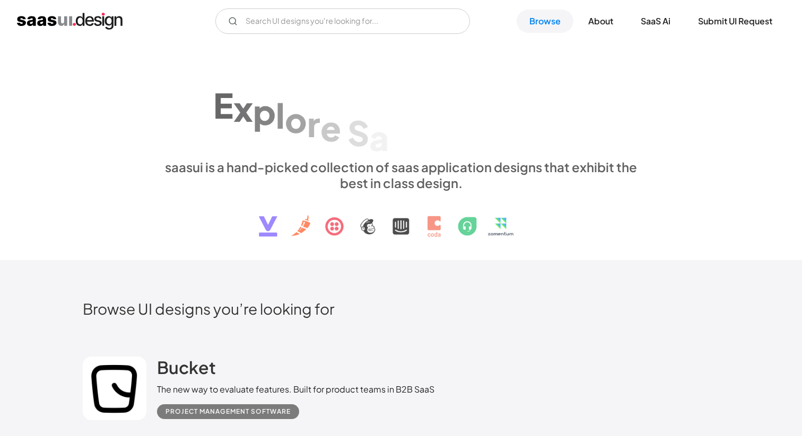 This screenshot has width=802, height=436. I want to click on div: Project Management Software, so click(228, 412).